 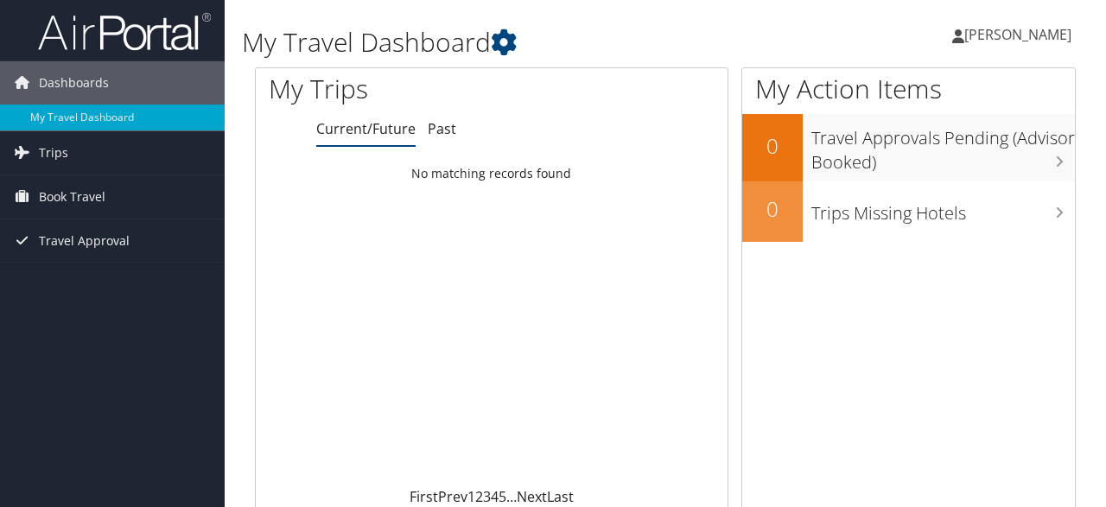 I want to click on a: Past, so click(x=442, y=129).